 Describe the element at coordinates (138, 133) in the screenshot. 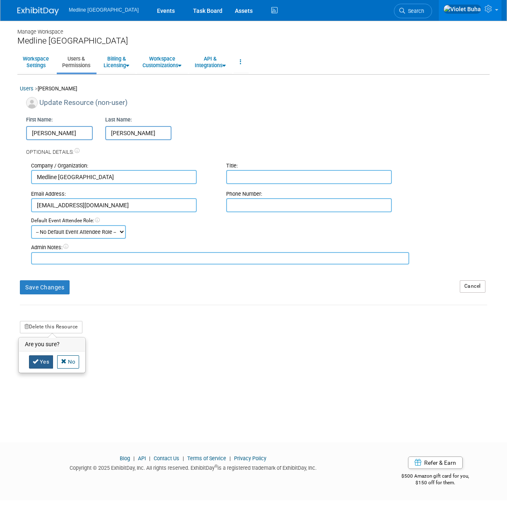

I see `input: Last Name` at that location.